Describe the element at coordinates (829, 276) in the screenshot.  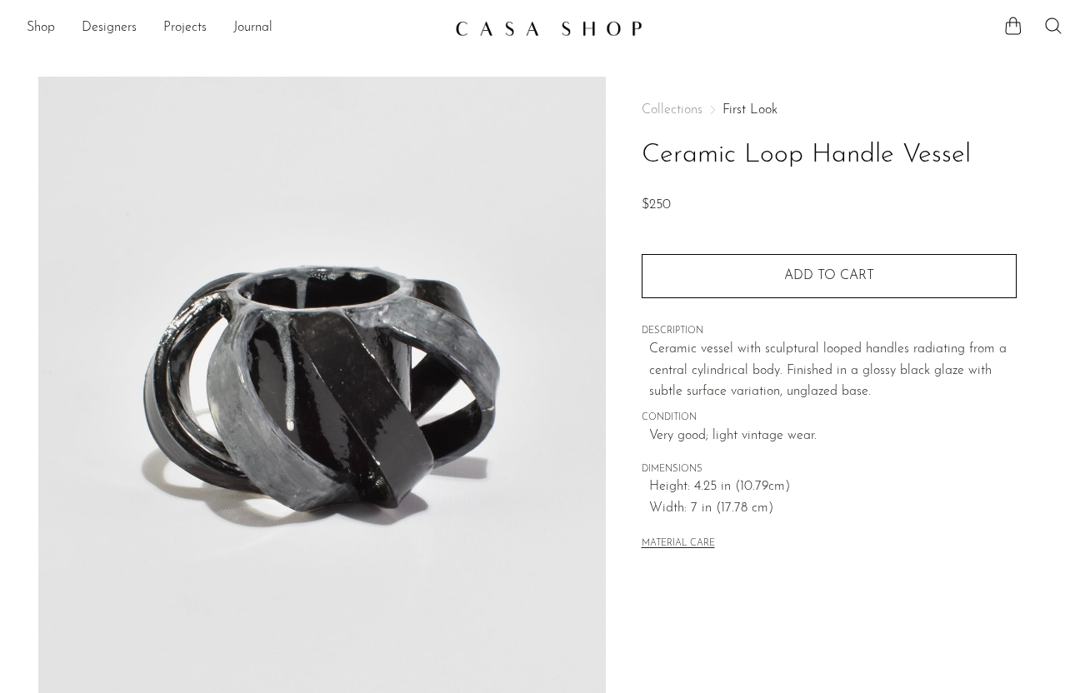
I see `button: Add to cart` at that location.